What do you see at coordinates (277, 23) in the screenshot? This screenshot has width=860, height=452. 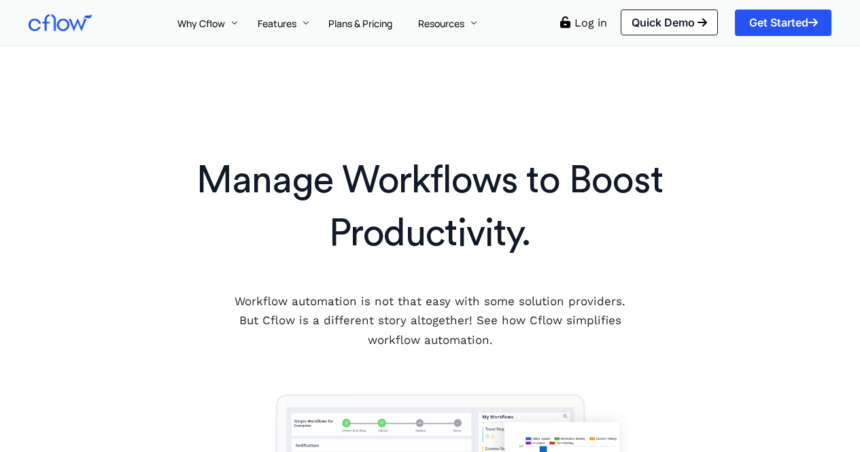 I see `span: Features` at bounding box center [277, 23].